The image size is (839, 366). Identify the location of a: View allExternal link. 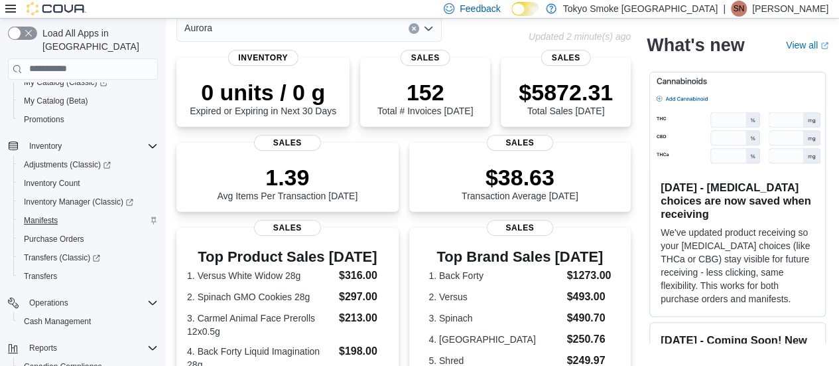
(807, 45).